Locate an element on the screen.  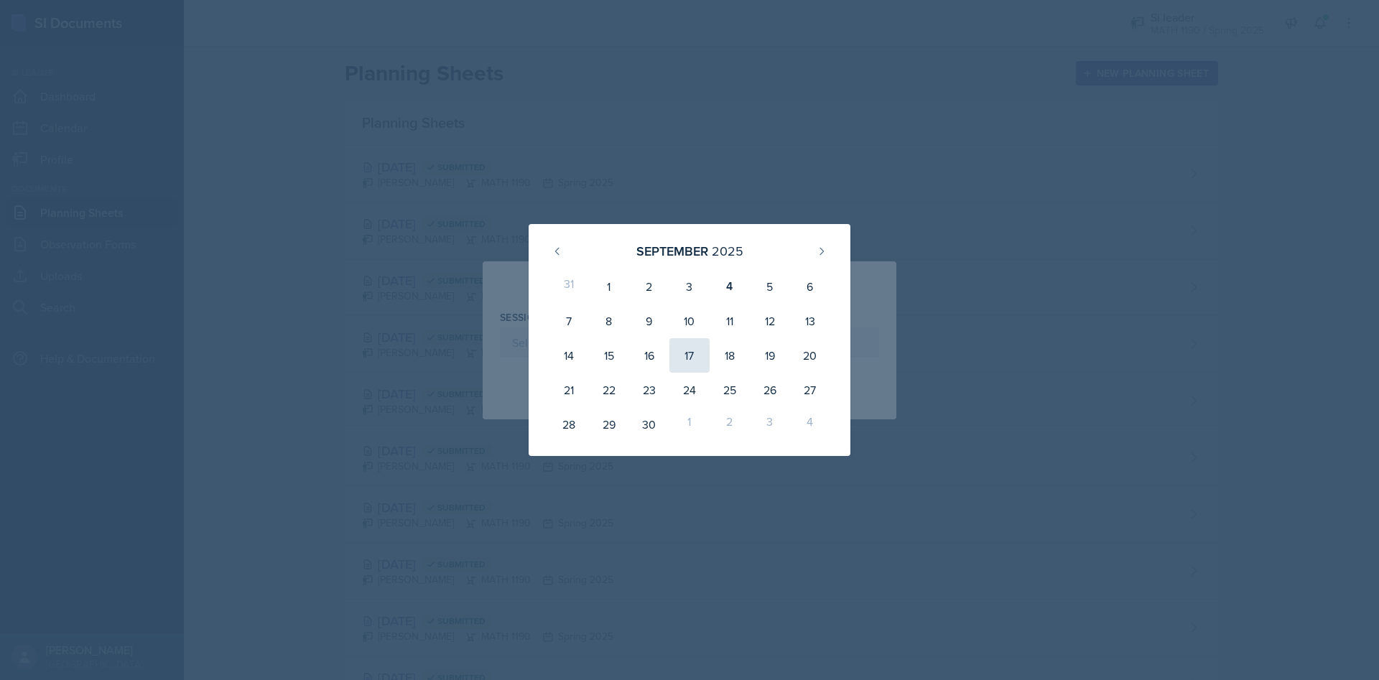
div: 20 is located at coordinates (810, 355).